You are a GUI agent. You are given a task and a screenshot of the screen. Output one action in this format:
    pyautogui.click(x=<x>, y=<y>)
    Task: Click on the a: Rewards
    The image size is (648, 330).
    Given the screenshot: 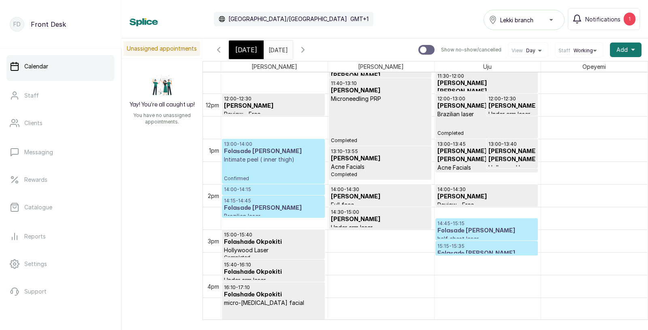 What is the action you would take?
    pyautogui.click(x=60, y=180)
    